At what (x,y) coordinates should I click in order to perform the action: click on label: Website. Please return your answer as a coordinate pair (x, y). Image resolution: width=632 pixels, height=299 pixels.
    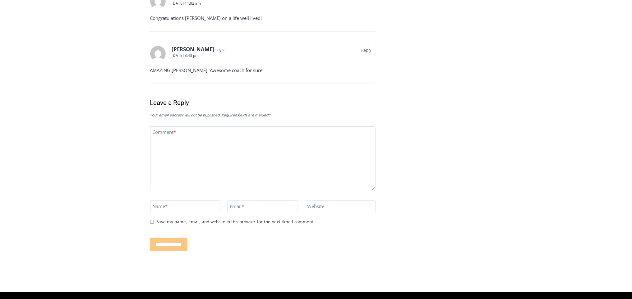
    Looking at the image, I should click on (316, 208).